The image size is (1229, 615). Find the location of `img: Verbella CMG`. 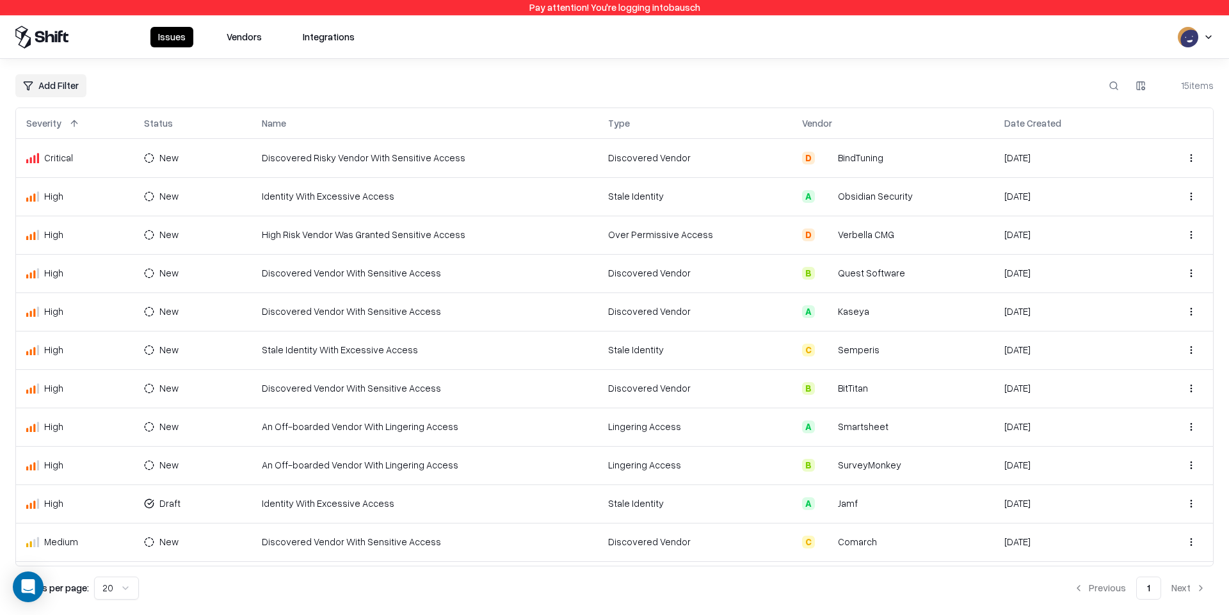

img: Verbella CMG is located at coordinates (826, 235).